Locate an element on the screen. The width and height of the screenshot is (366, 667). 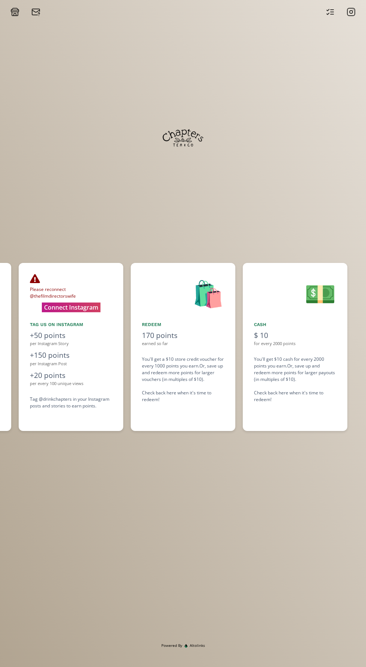
img: f9R4t3NEChck is located at coordinates (183, 138).